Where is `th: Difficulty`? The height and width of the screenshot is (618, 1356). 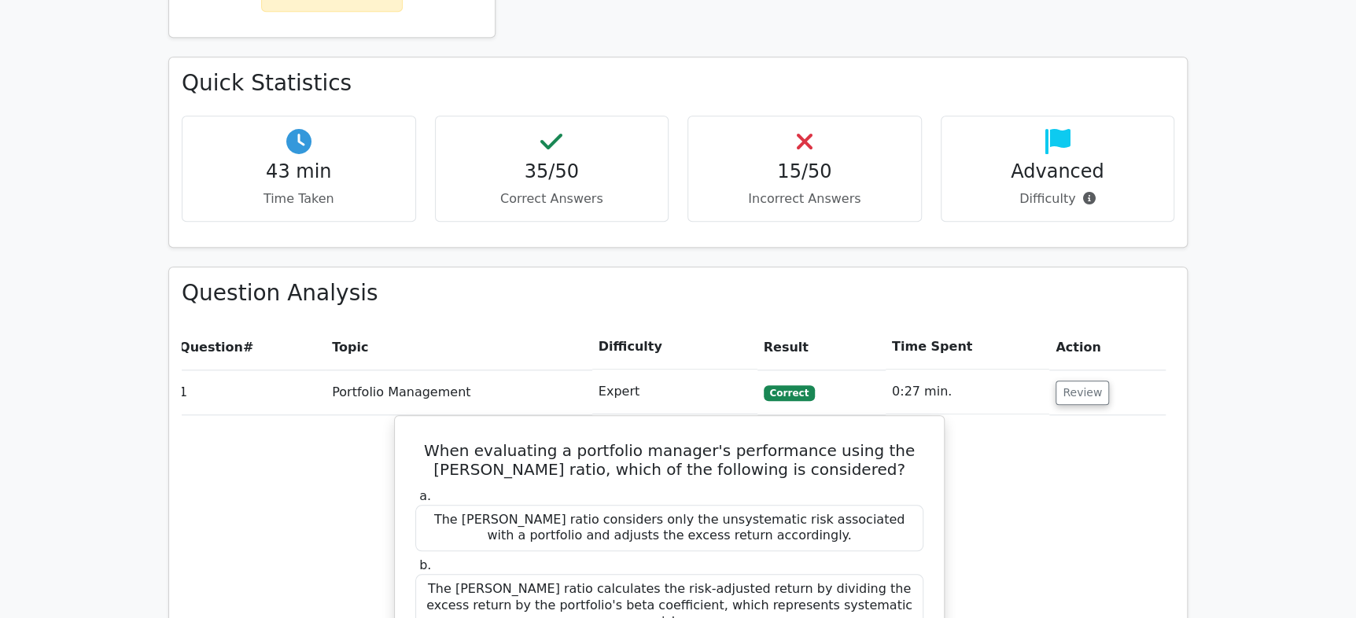 th: Difficulty is located at coordinates (675, 347).